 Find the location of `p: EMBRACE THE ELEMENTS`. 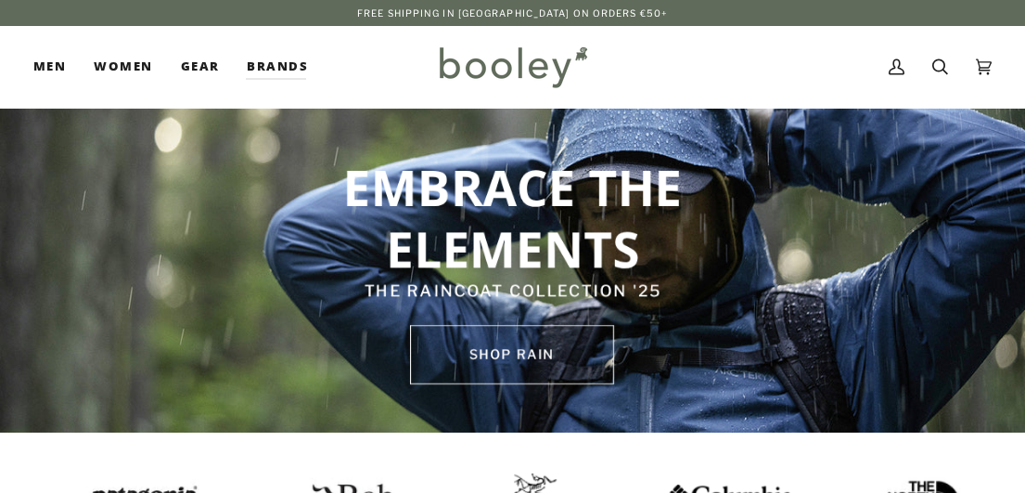

p: EMBRACE THE ELEMENTS is located at coordinates (512, 217).